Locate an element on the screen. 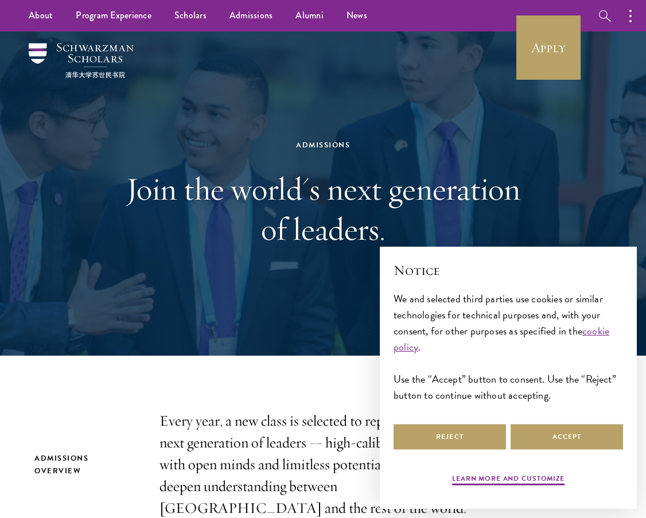 The width and height of the screenshot is (646, 518). h2: Admissions Overview is located at coordinates (86, 465).